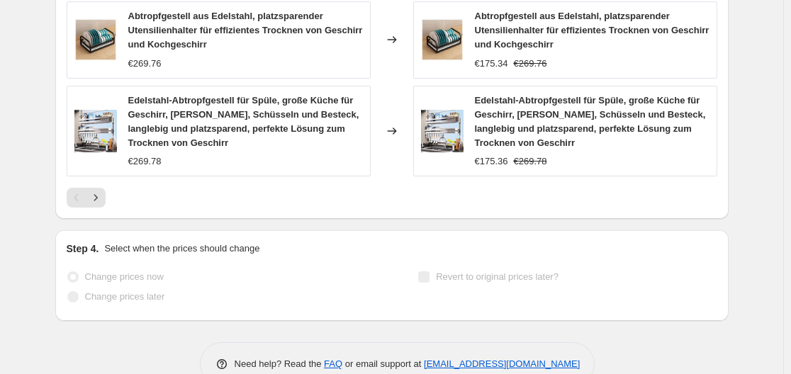 This screenshot has height=374, width=791. Describe the element at coordinates (530, 64) in the screenshot. I see `strike: €269.76` at that location.